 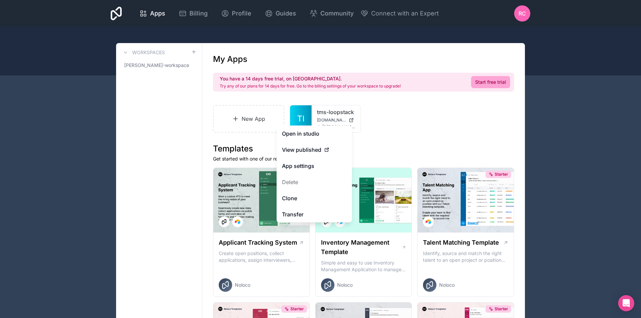 I want to click on p: Identify, source and match the right talent to an open project or position with our Talent Matchi..., so click(x=466, y=257).